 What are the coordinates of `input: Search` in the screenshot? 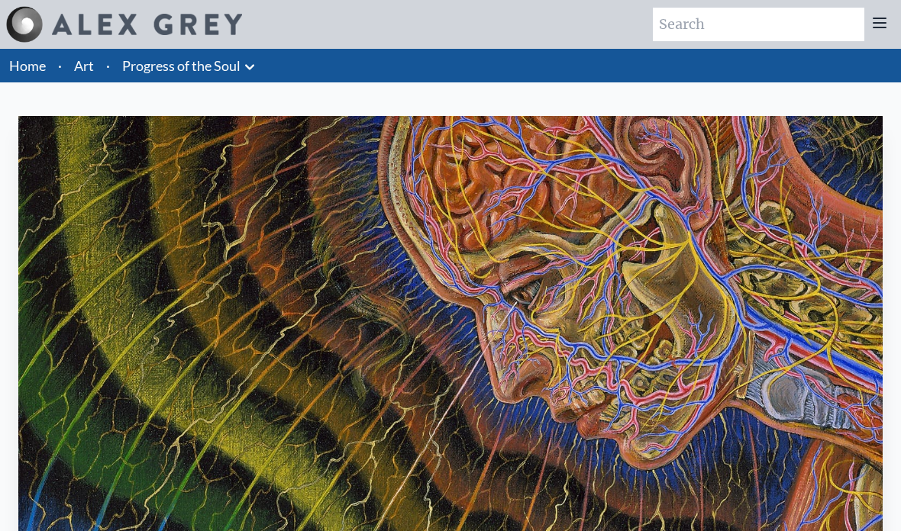 It's located at (758, 24).